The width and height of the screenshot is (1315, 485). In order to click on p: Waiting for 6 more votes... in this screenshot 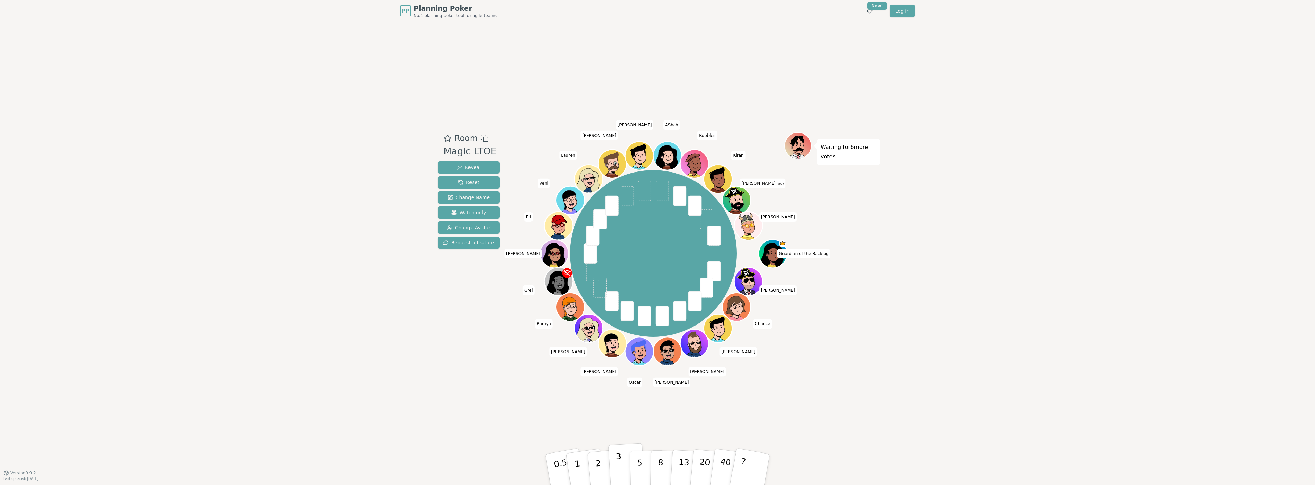, I will do `click(848, 152)`.